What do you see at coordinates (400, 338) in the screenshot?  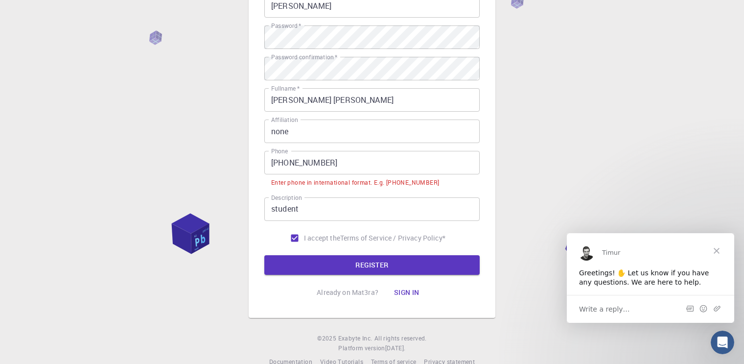 I see `span: All rights reserved.` at bounding box center [400, 338].